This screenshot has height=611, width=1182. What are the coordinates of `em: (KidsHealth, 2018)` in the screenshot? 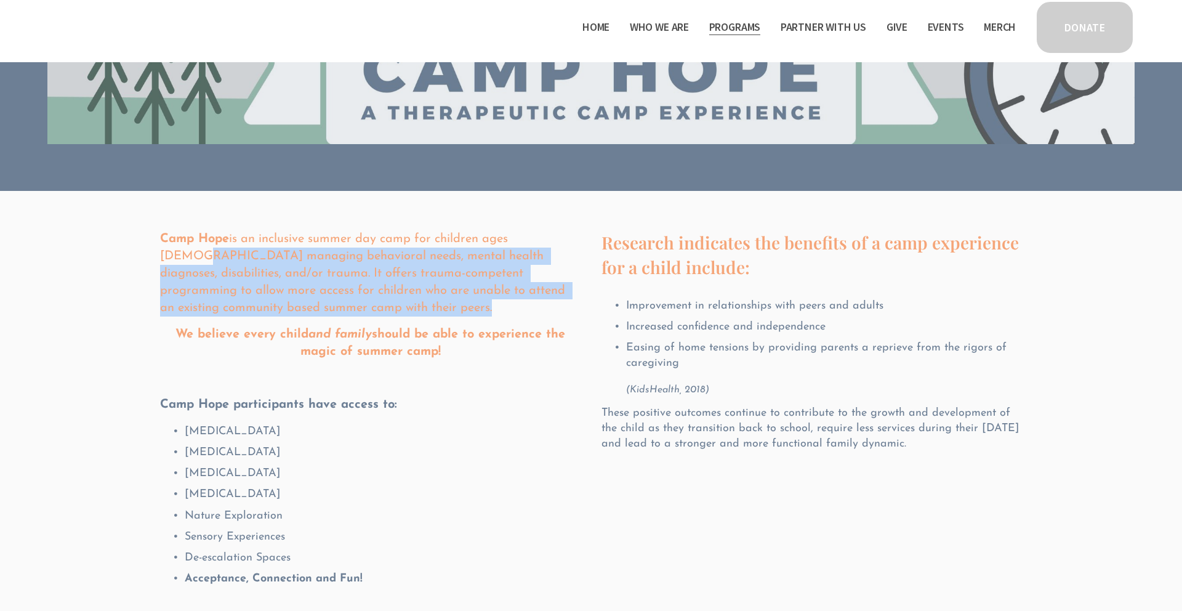 It's located at (667, 390).